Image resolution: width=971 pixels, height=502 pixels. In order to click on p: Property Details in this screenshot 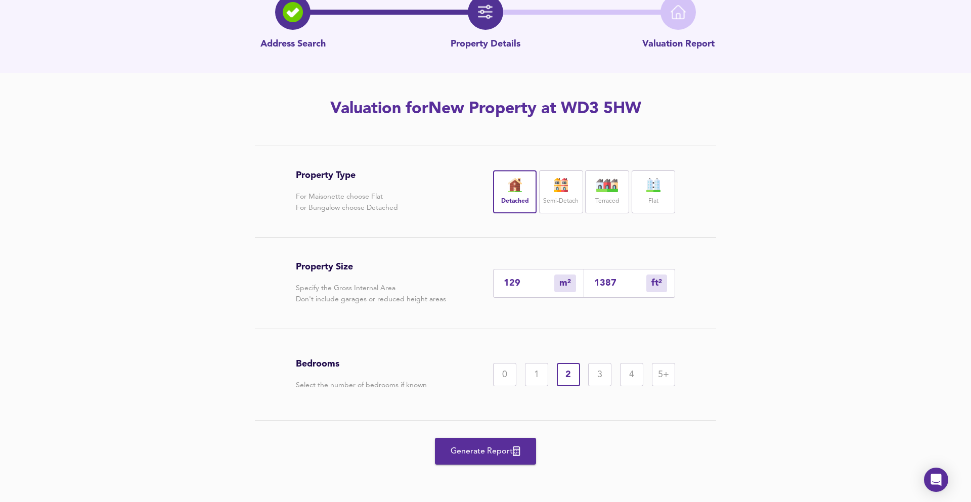, I will do `click(485, 44)`.